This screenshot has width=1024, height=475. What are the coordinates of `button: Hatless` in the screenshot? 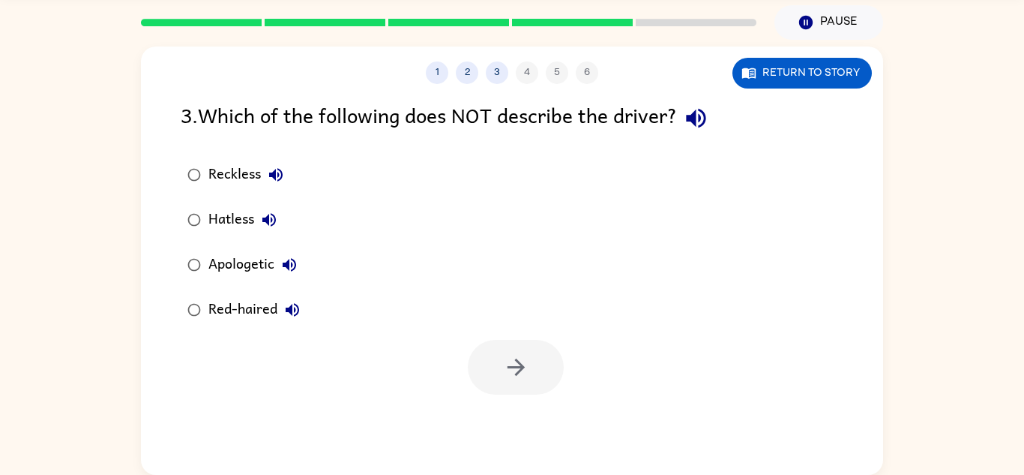 It's located at (269, 220).